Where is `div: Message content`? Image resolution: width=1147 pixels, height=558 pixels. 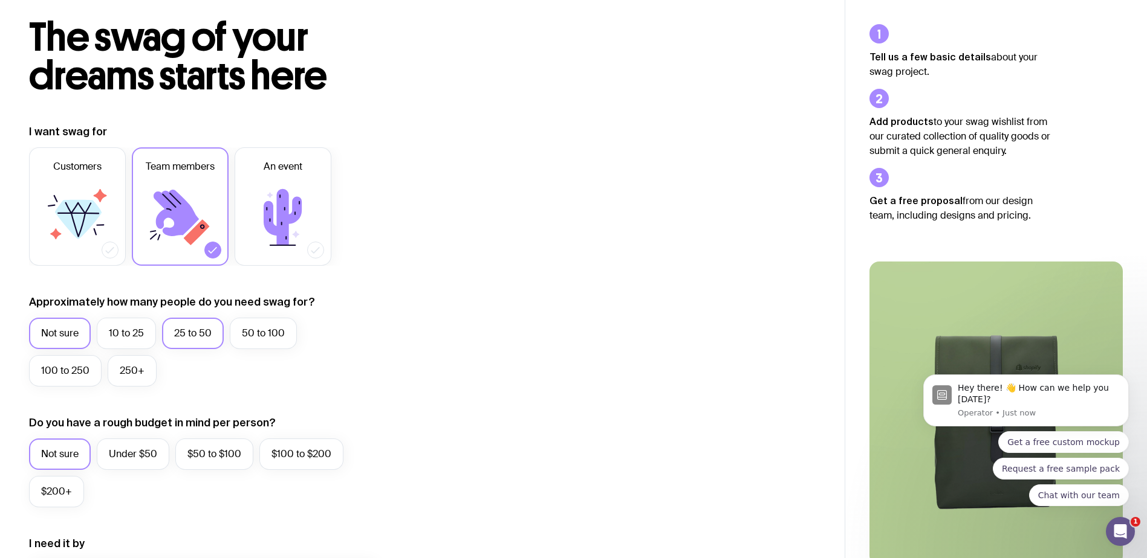
div: Message content is located at coordinates (134, 34).